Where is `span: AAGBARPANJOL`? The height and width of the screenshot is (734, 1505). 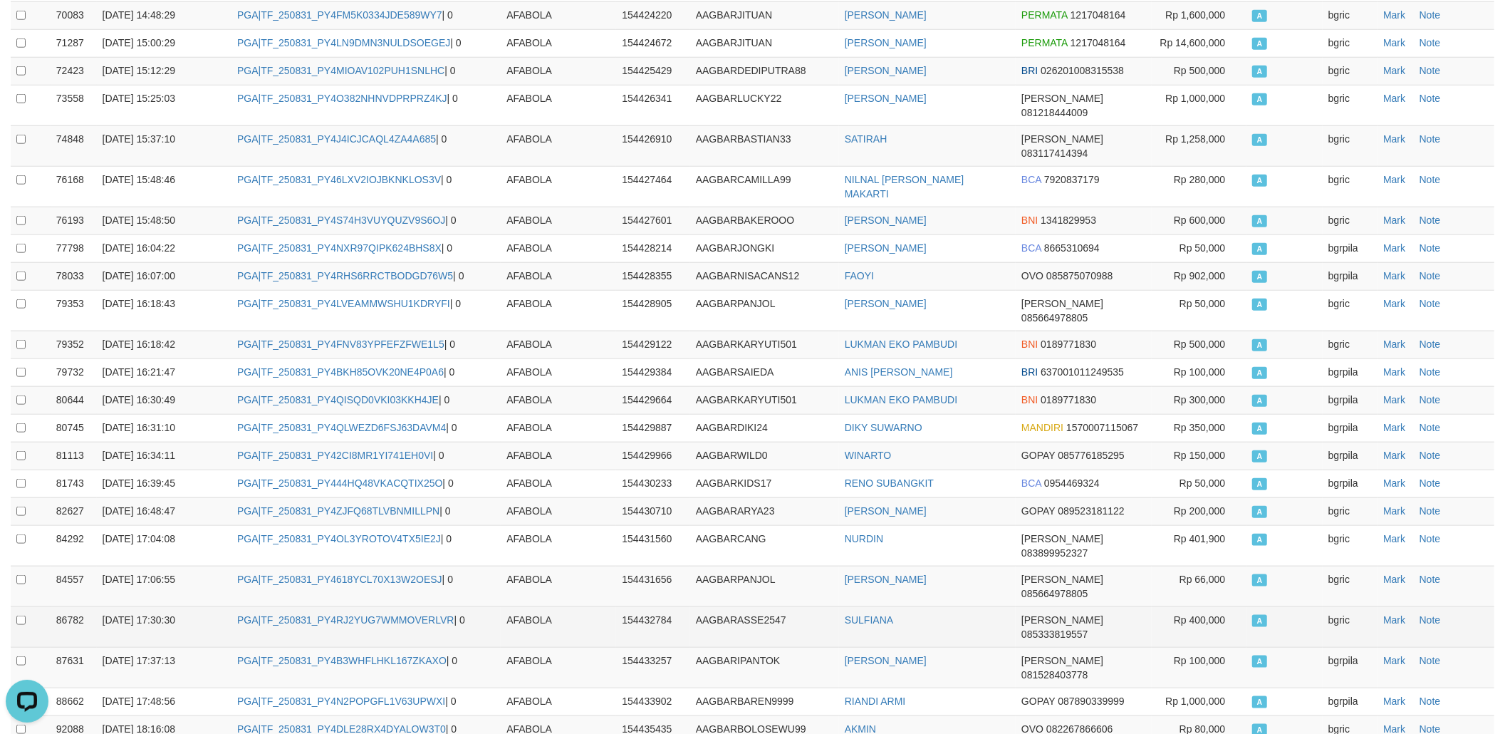 span: AAGBARPANJOL is located at coordinates (736, 303).